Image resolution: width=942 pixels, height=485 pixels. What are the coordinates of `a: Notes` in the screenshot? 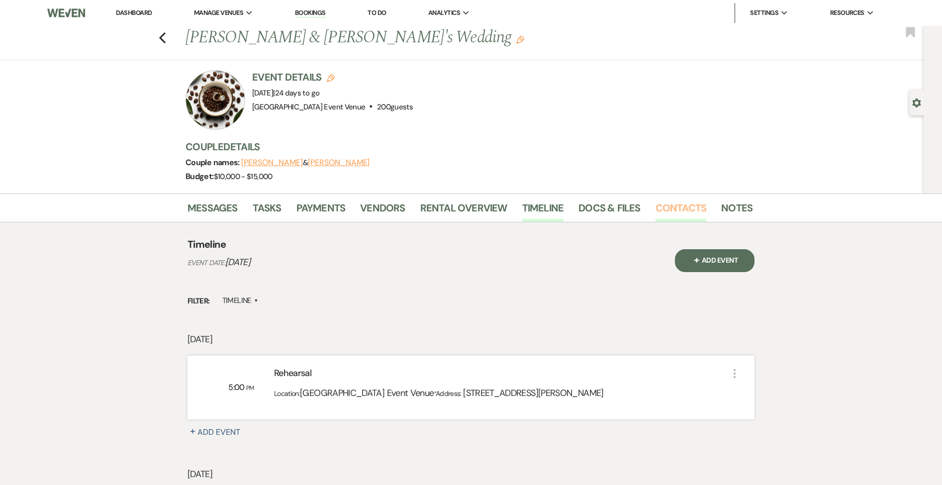 It's located at (737, 211).